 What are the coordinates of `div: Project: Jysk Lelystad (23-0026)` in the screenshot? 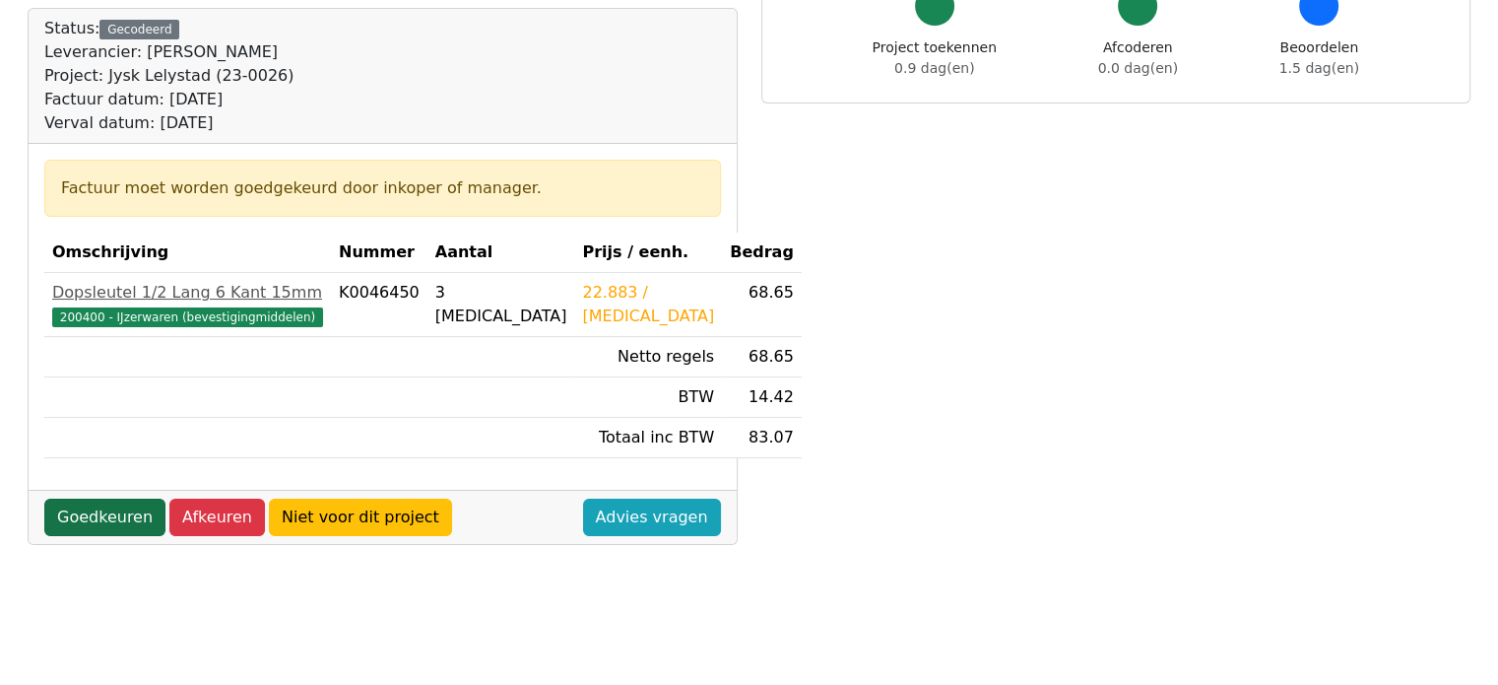 It's located at (168, 76).